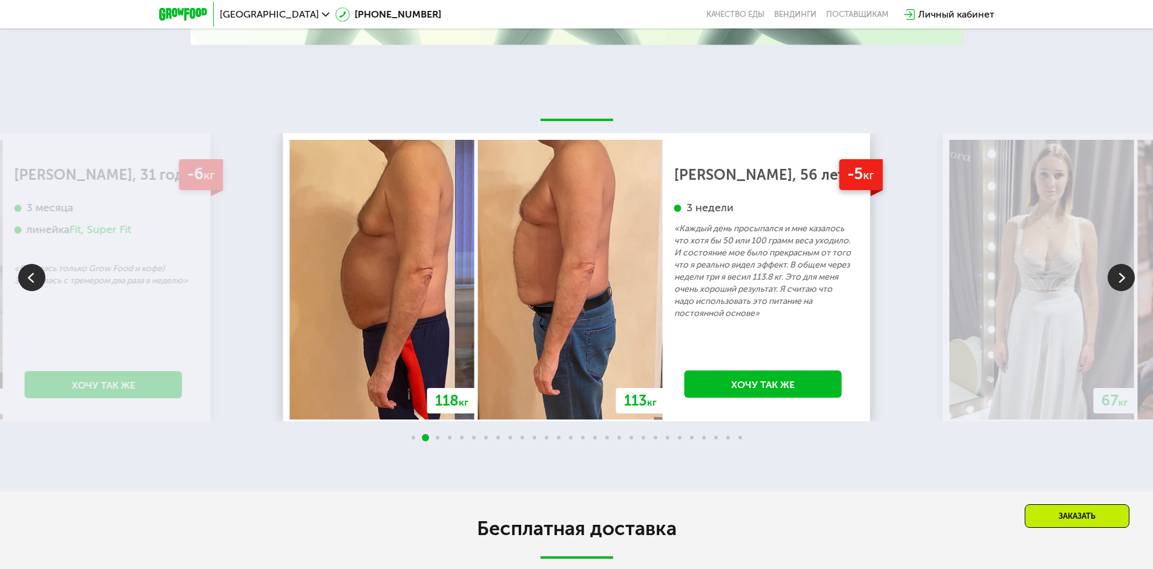  I want to click on a: Вендинги, so click(795, 15).